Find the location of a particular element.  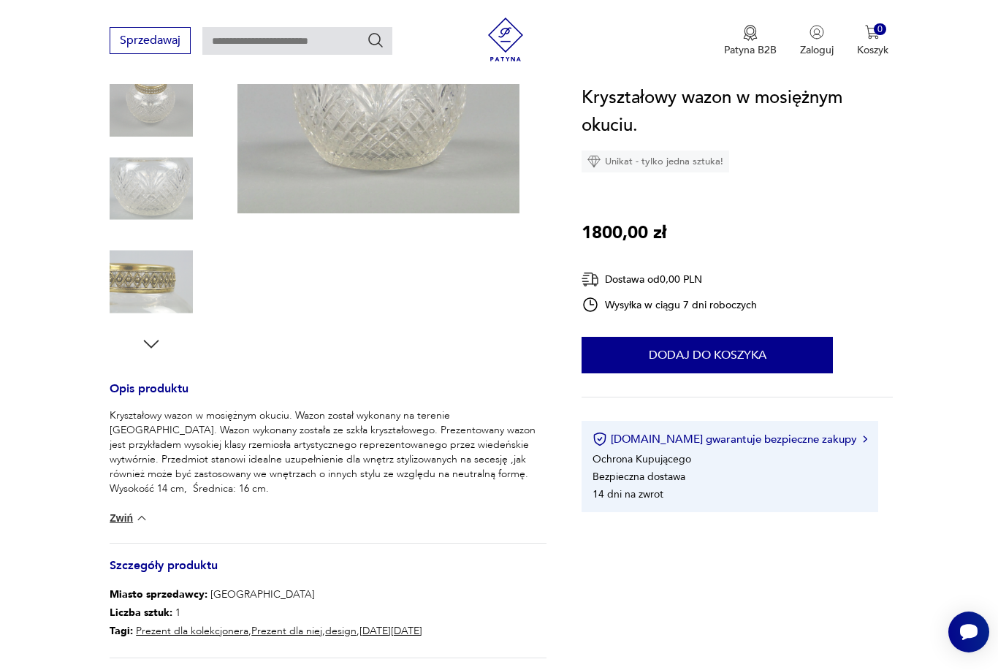

img: Ikona diamentu is located at coordinates (594, 162).